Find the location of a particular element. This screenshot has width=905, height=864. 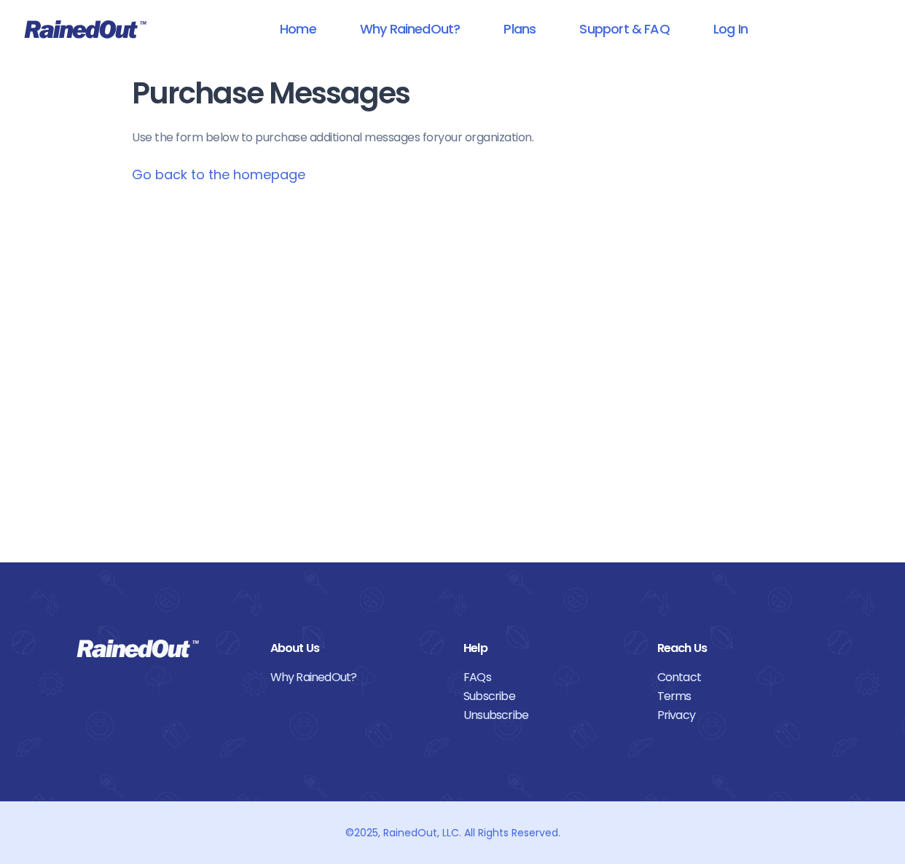

a: Plans is located at coordinates (519, 28).